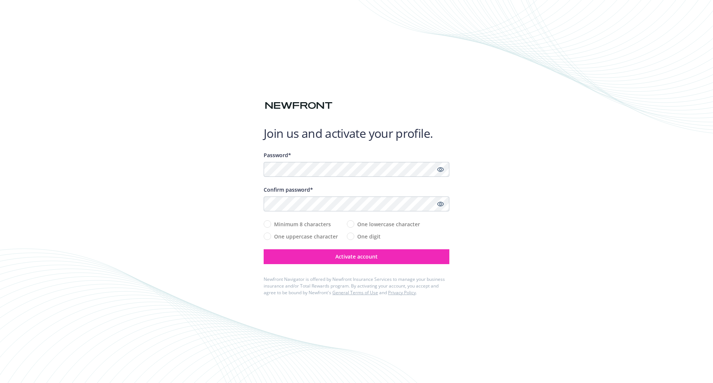 This screenshot has width=713, height=383. What do you see at coordinates (357, 169) in the screenshot?
I see `input: Enter a unique password...` at bounding box center [357, 169].